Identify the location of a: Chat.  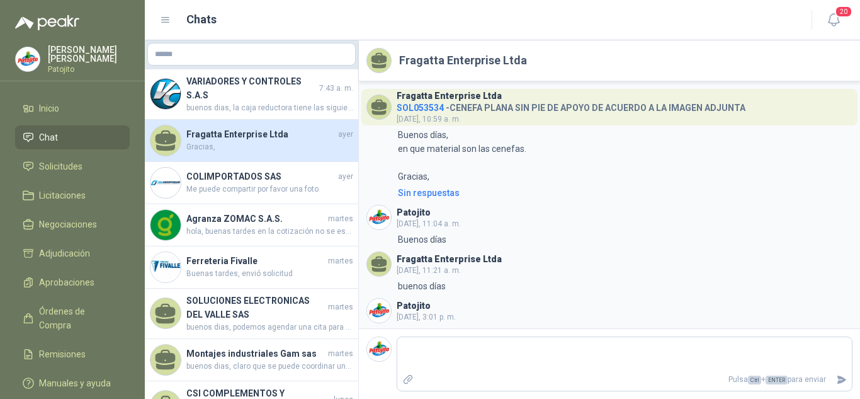
(72, 137).